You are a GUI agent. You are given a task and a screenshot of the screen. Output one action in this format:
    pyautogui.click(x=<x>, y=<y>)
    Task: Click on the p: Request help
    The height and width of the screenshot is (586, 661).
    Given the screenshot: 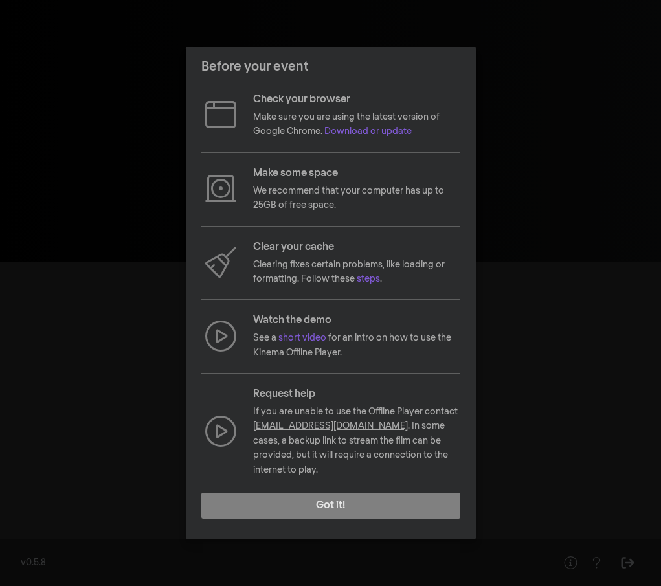 What is the action you would take?
    pyautogui.click(x=357, y=394)
    